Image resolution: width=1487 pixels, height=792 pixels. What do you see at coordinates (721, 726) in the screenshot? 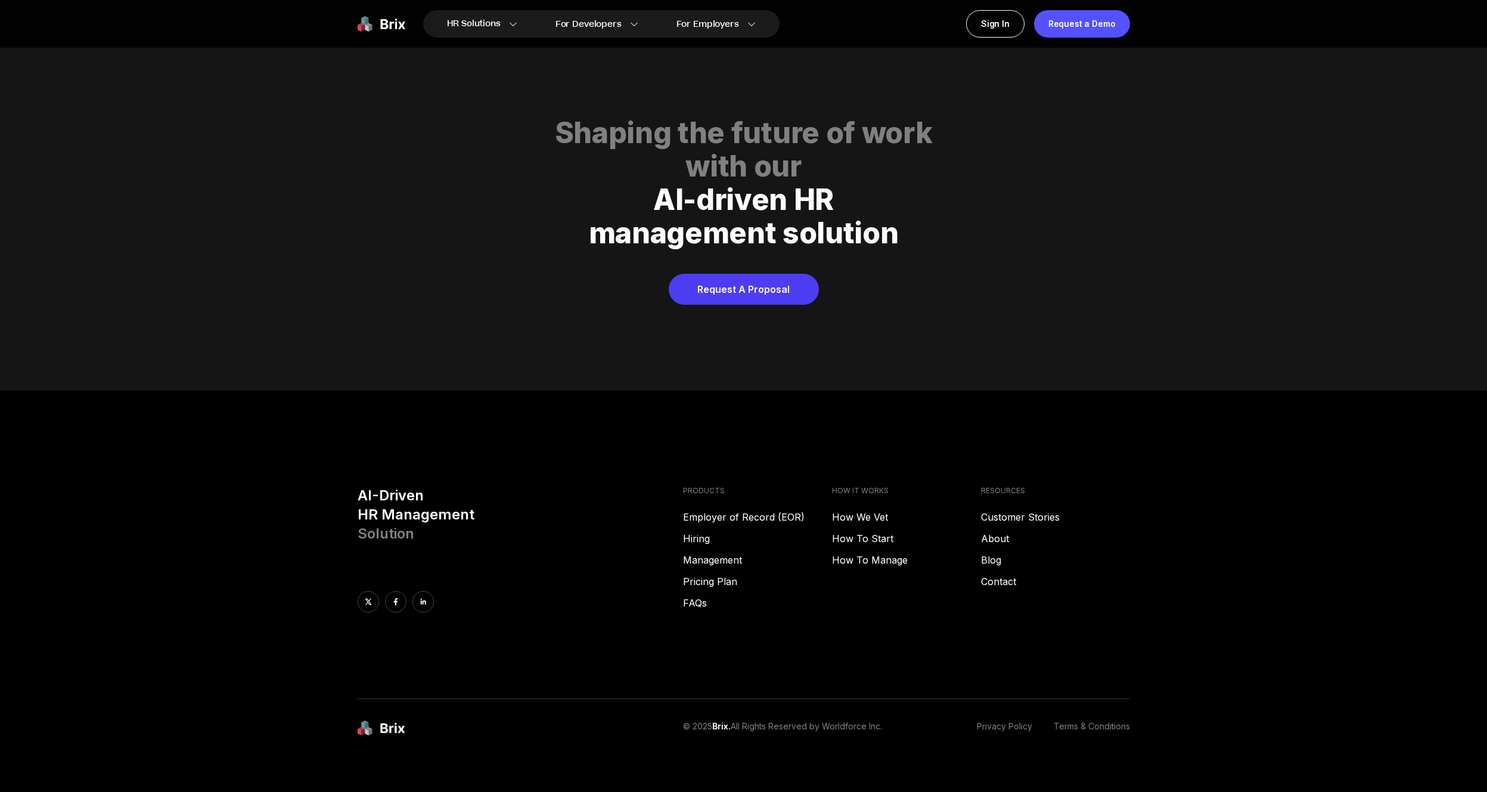
I see `span: Brix.` at bounding box center [721, 726].